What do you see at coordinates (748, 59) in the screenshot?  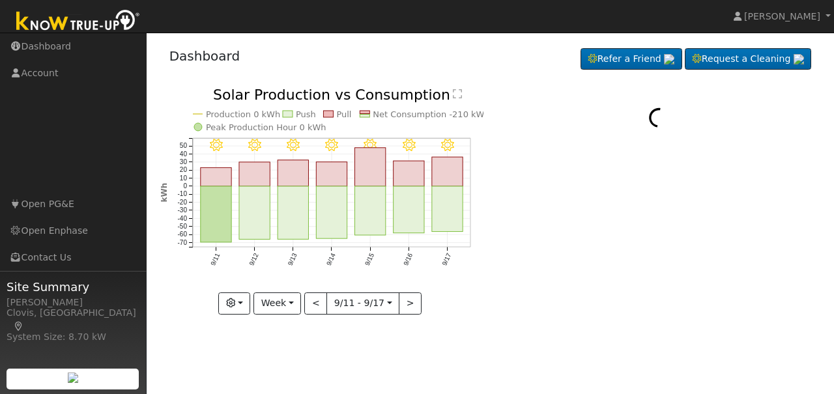 I see `a: Request a Cleaning` at bounding box center [748, 59].